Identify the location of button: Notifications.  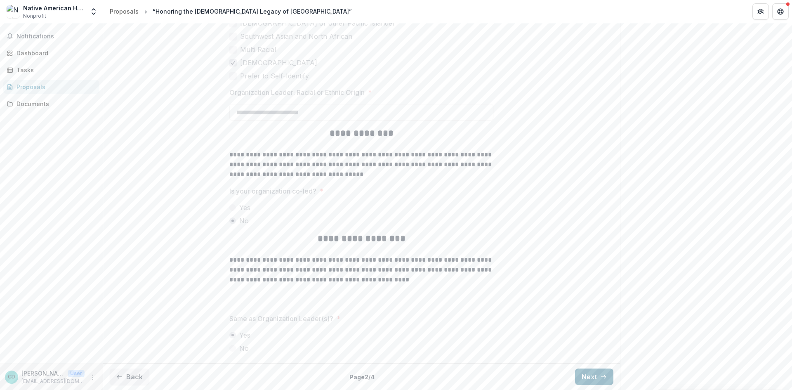
(51, 36).